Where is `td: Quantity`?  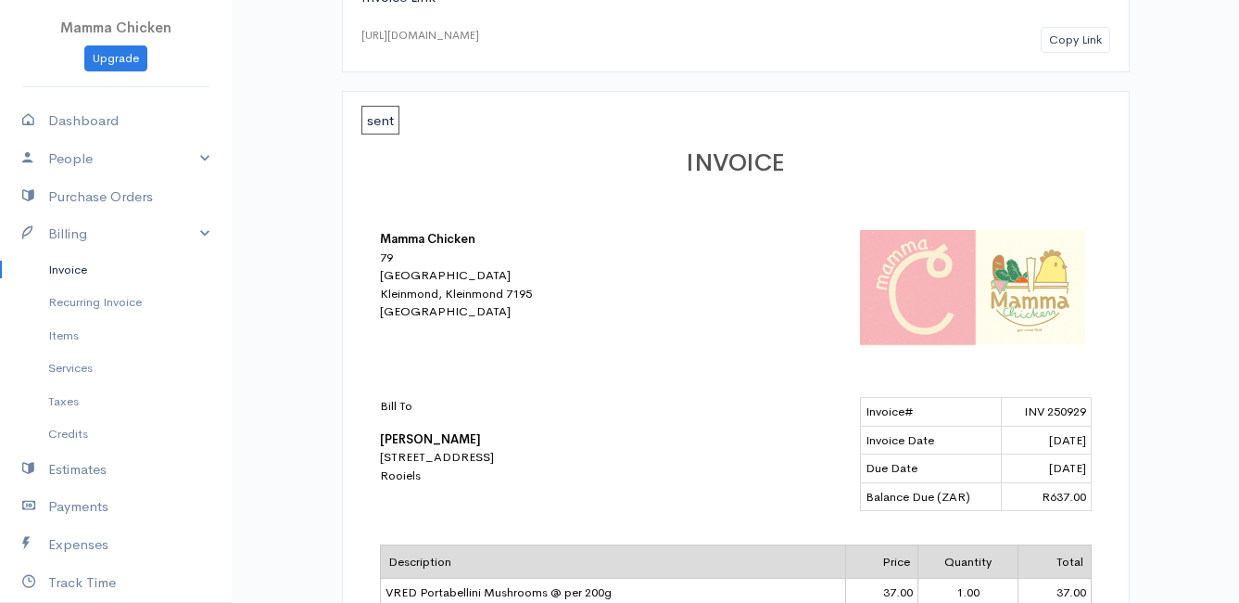
td: Quantity is located at coordinates (968, 561).